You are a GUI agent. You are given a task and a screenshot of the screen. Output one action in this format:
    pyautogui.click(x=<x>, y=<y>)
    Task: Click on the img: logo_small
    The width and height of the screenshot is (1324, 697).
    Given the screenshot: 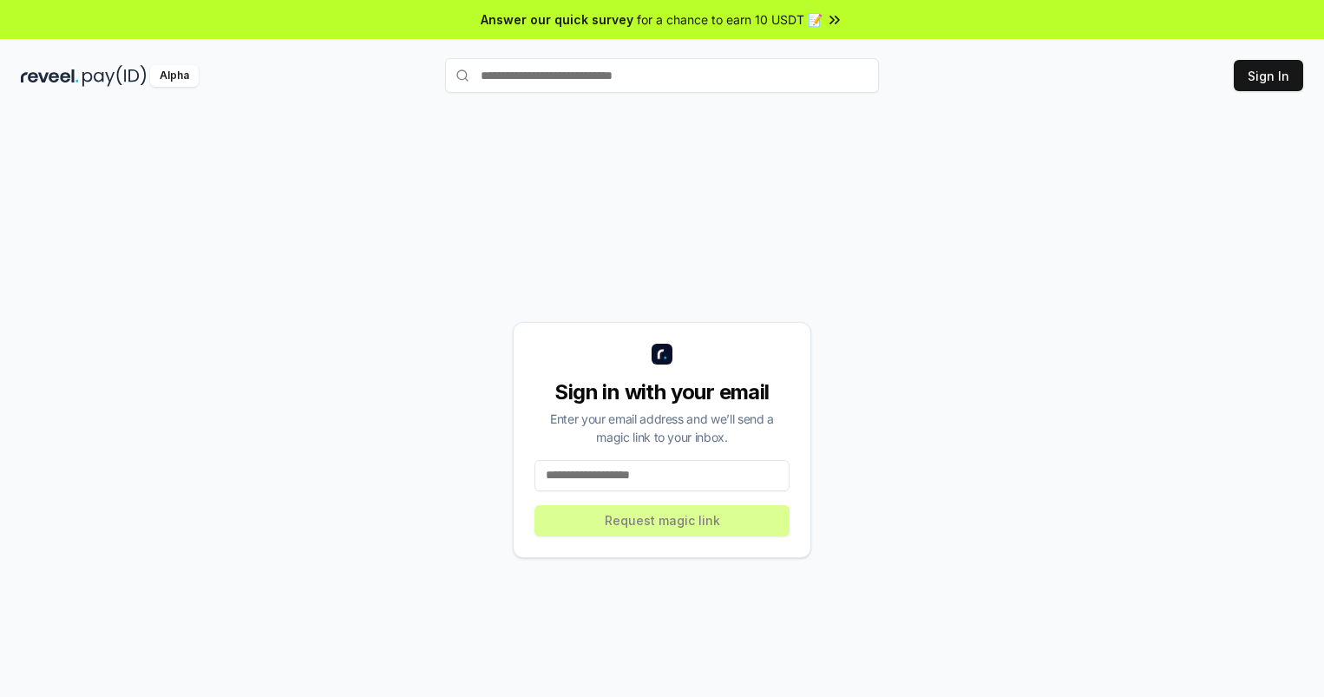 What is the action you would take?
    pyautogui.click(x=662, y=354)
    